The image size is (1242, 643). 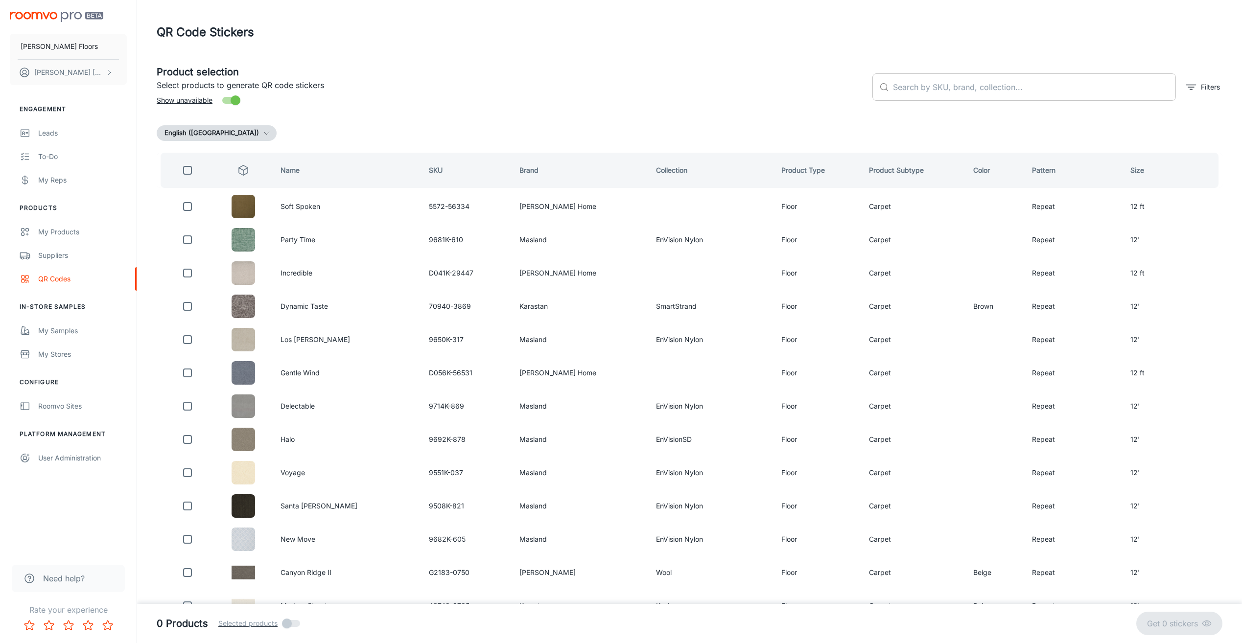 What do you see at coordinates (466, 273) in the screenshot?
I see `td: D041K-29447` at bounding box center [466, 273].